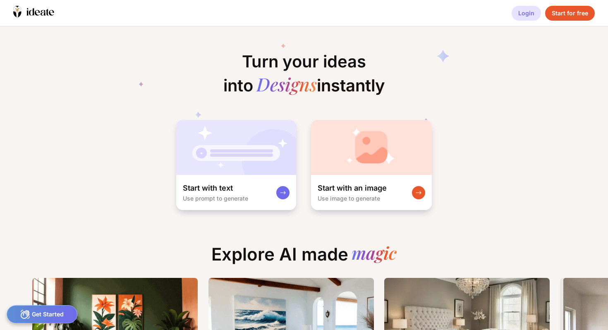 The image size is (608, 330). What do you see at coordinates (215, 198) in the screenshot?
I see `div: Use prompt to generate` at bounding box center [215, 198].